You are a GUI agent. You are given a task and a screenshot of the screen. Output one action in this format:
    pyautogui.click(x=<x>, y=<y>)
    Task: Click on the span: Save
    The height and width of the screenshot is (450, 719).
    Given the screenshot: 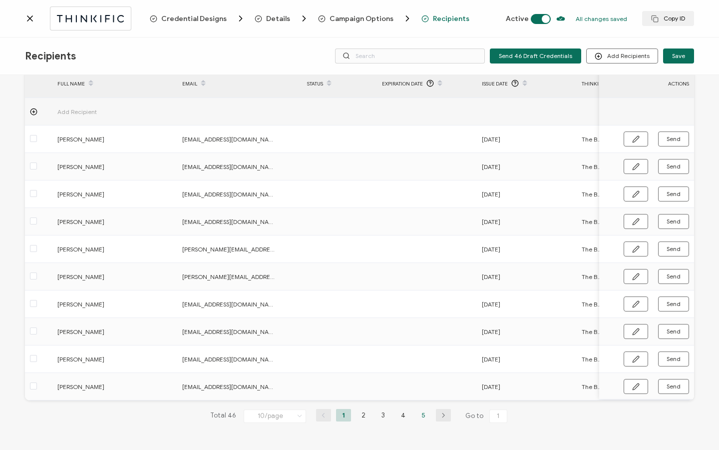 What is the action you would take?
    pyautogui.click(x=679, y=56)
    